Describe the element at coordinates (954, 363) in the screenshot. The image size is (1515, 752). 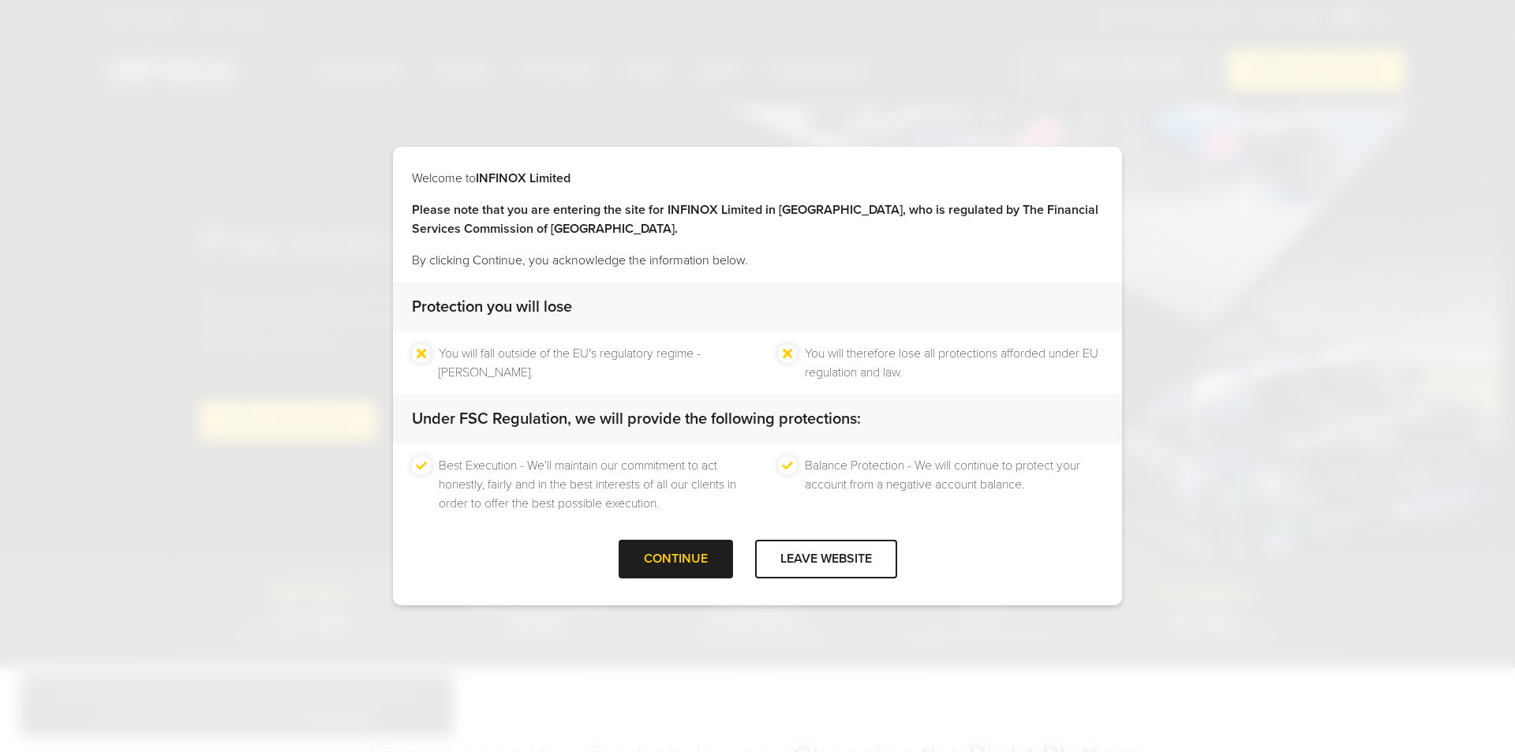
I see `li: You will therefore lose all protections afforded under EU regulation and law.` at that location.